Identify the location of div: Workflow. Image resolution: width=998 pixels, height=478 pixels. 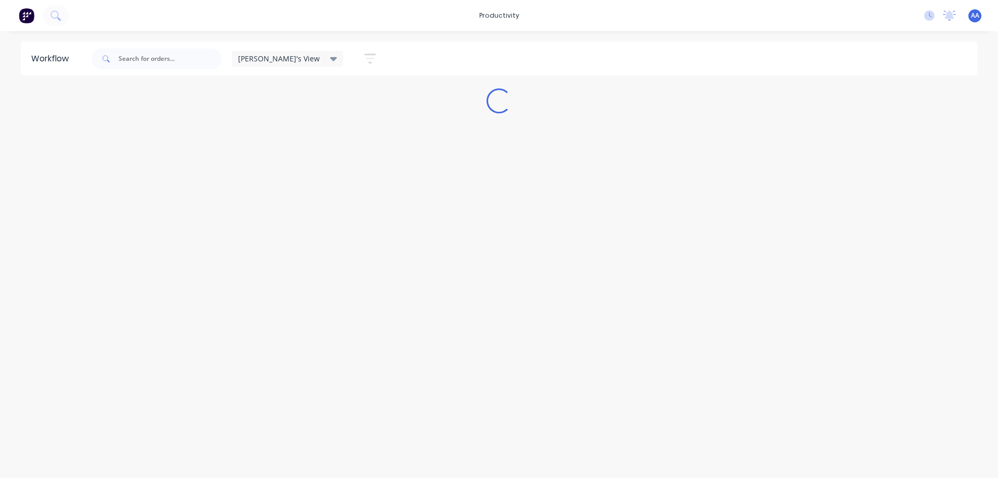
(52, 59).